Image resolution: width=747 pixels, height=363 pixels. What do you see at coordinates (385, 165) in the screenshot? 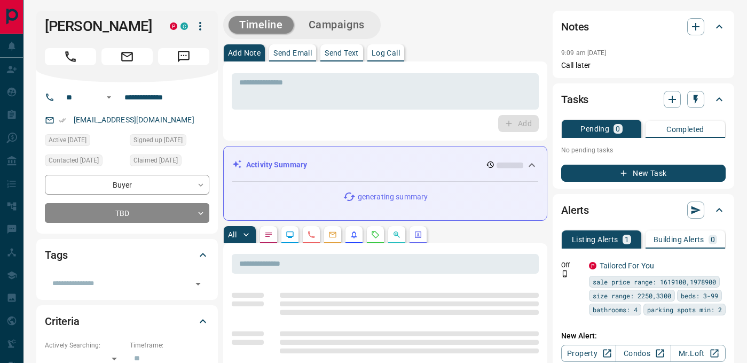
I see `div: Activity Summary` at bounding box center [385, 165].